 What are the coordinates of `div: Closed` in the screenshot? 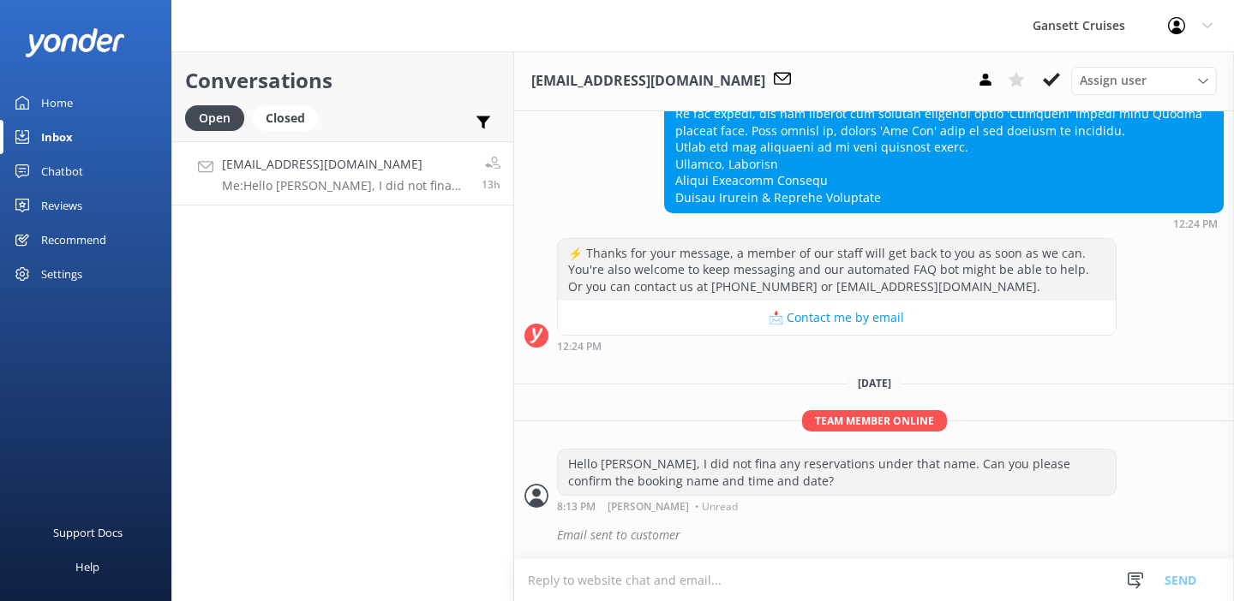 It's located at (285, 118).